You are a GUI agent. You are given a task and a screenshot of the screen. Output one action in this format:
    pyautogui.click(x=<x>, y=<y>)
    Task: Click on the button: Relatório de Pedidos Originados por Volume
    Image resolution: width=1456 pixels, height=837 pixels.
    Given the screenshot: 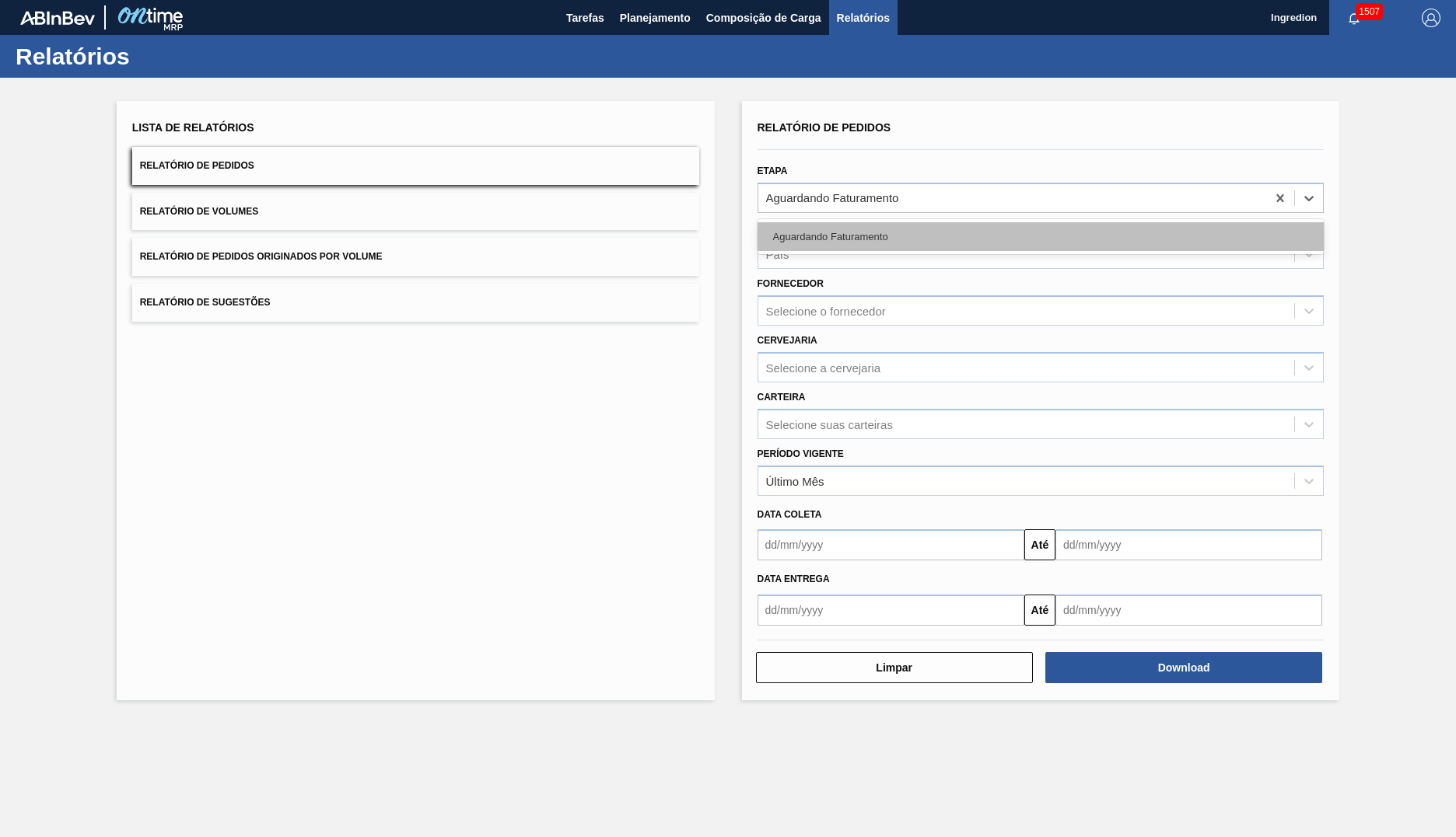 What is the action you would take?
    pyautogui.click(x=415, y=256)
    